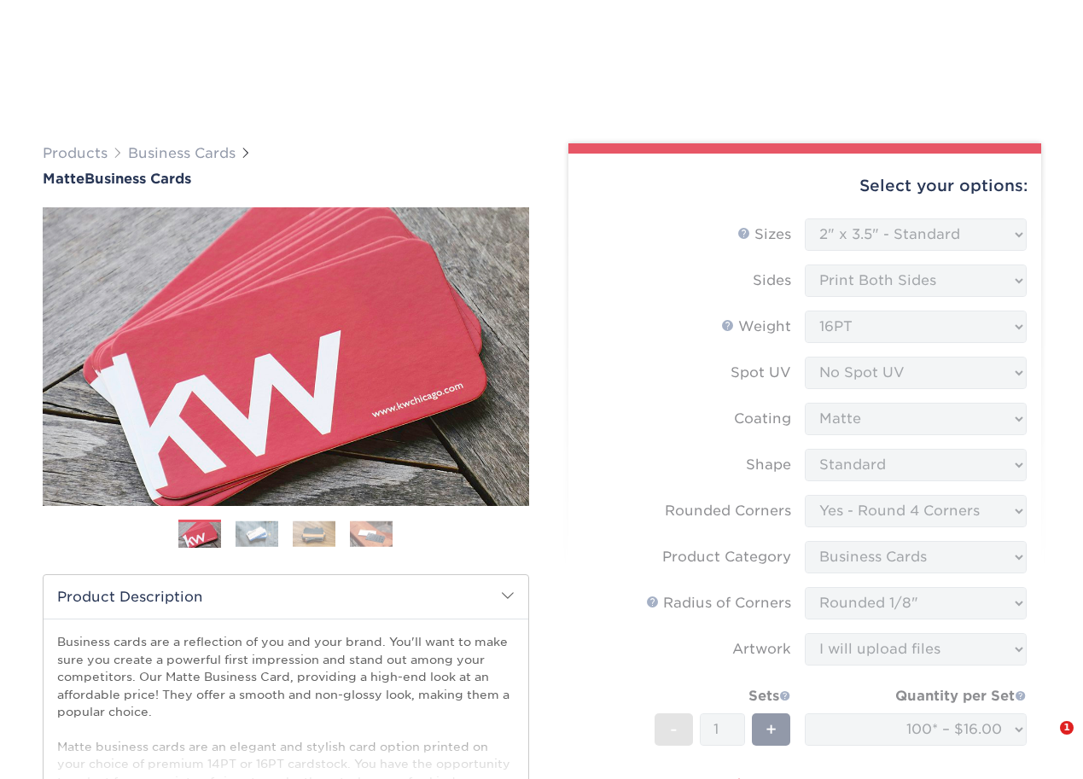 The width and height of the screenshot is (1083, 779). I want to click on span: Matte, so click(63, 178).